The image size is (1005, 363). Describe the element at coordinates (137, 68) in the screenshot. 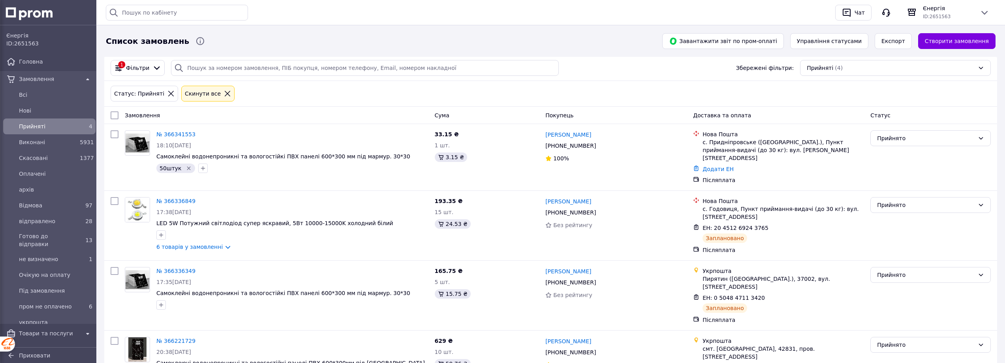

I see `span: Фільтри` at that location.